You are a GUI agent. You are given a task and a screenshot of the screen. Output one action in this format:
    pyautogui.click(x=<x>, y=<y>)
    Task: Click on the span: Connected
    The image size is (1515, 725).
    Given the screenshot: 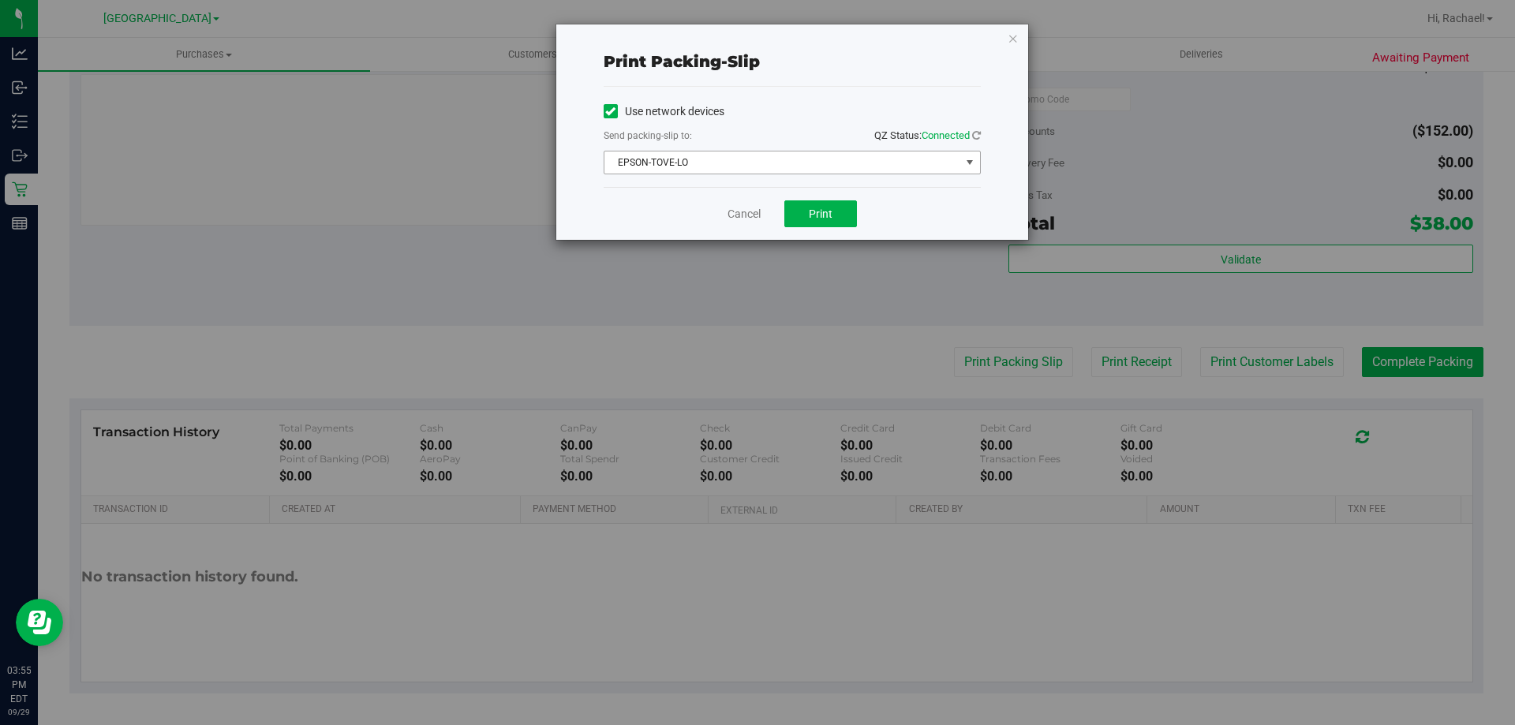 What is the action you would take?
    pyautogui.click(x=946, y=135)
    